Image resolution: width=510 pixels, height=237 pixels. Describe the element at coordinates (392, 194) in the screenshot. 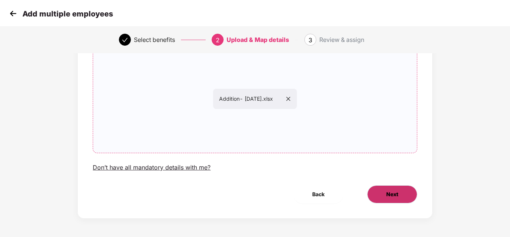

I see `button: Next` at that location.